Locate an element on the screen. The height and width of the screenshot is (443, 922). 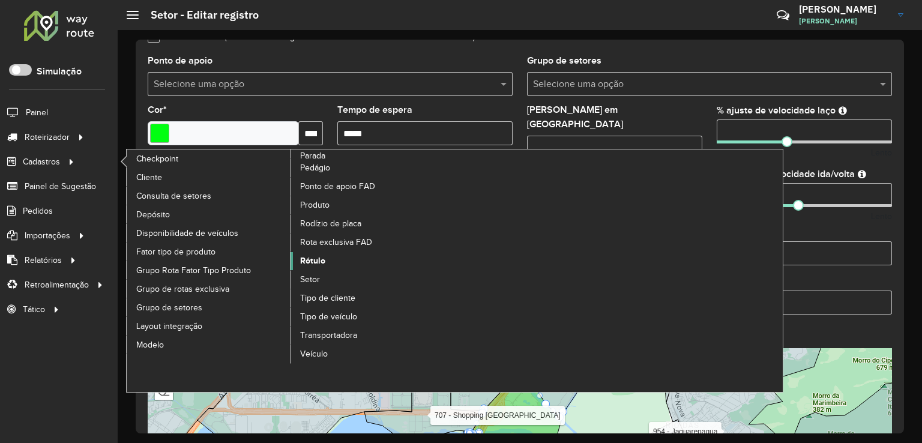
span: Produto is located at coordinates (315, 205).